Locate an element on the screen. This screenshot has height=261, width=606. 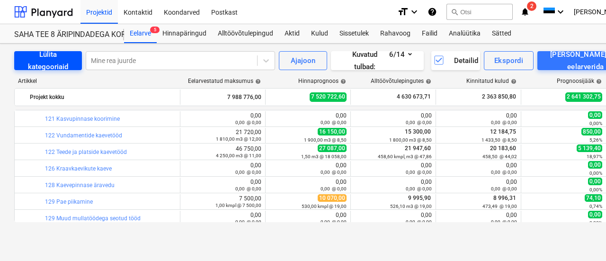
span: 20 183,60 is located at coordinates (503, 148).